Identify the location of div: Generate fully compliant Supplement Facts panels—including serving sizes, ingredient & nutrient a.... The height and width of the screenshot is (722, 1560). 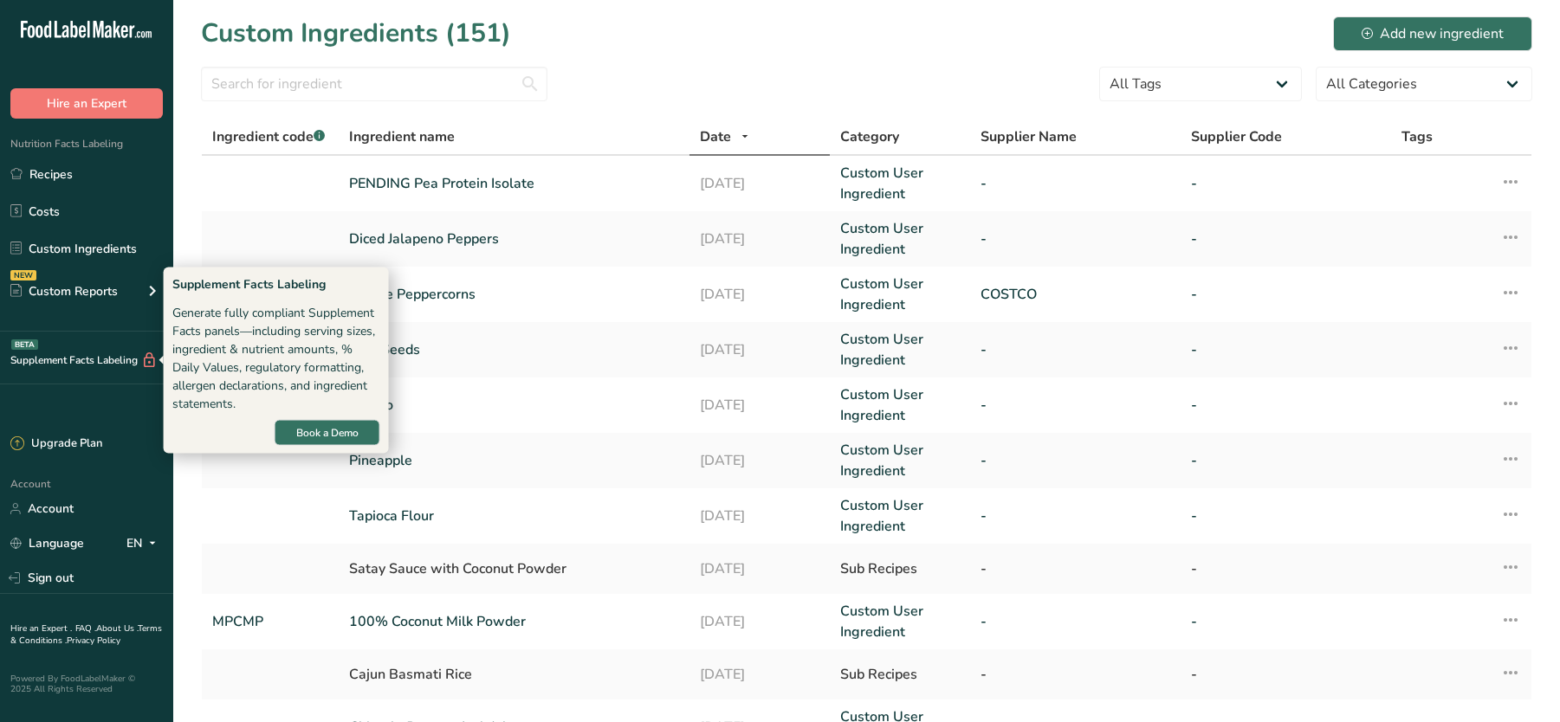
(276, 359).